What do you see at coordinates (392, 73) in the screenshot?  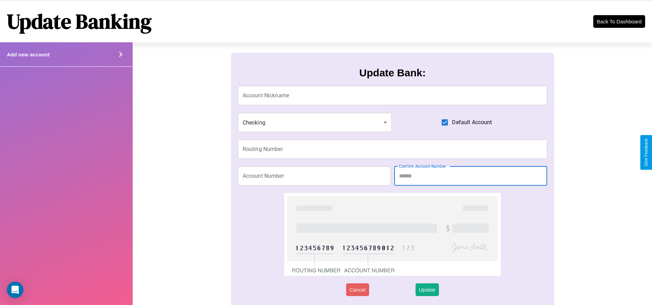 I see `h3: Update Bank:` at bounding box center [392, 73].